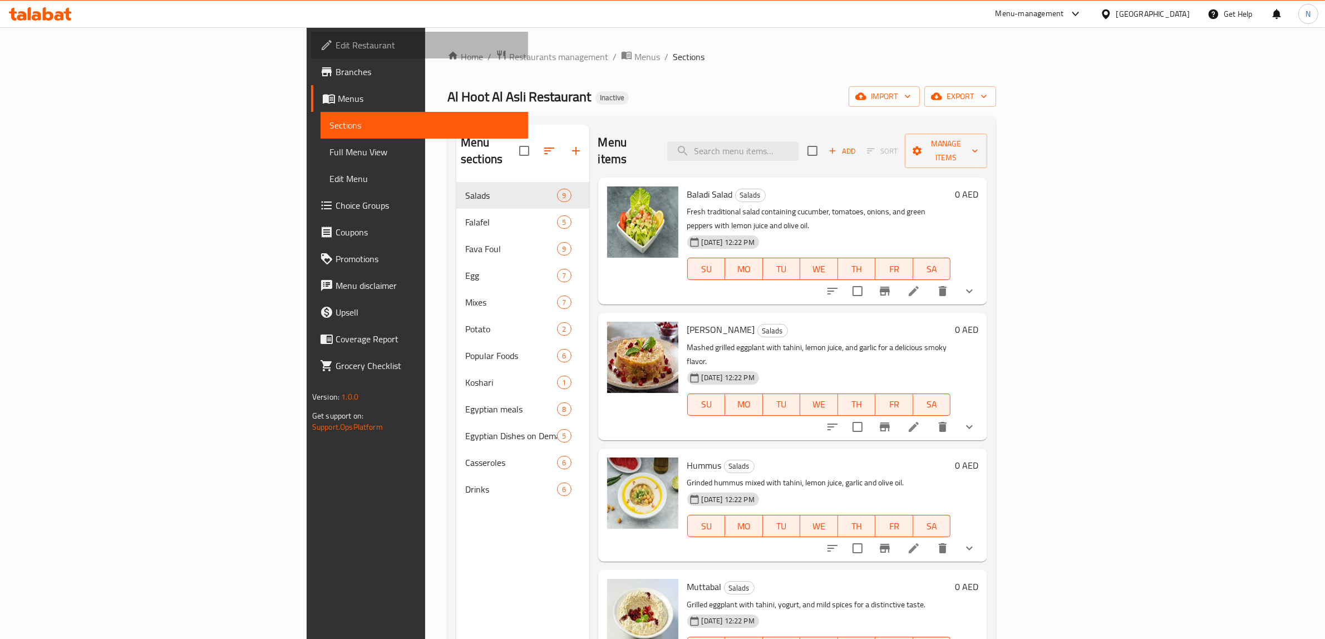 Image resolution: width=1325 pixels, height=639 pixels. I want to click on button: export, so click(960, 96).